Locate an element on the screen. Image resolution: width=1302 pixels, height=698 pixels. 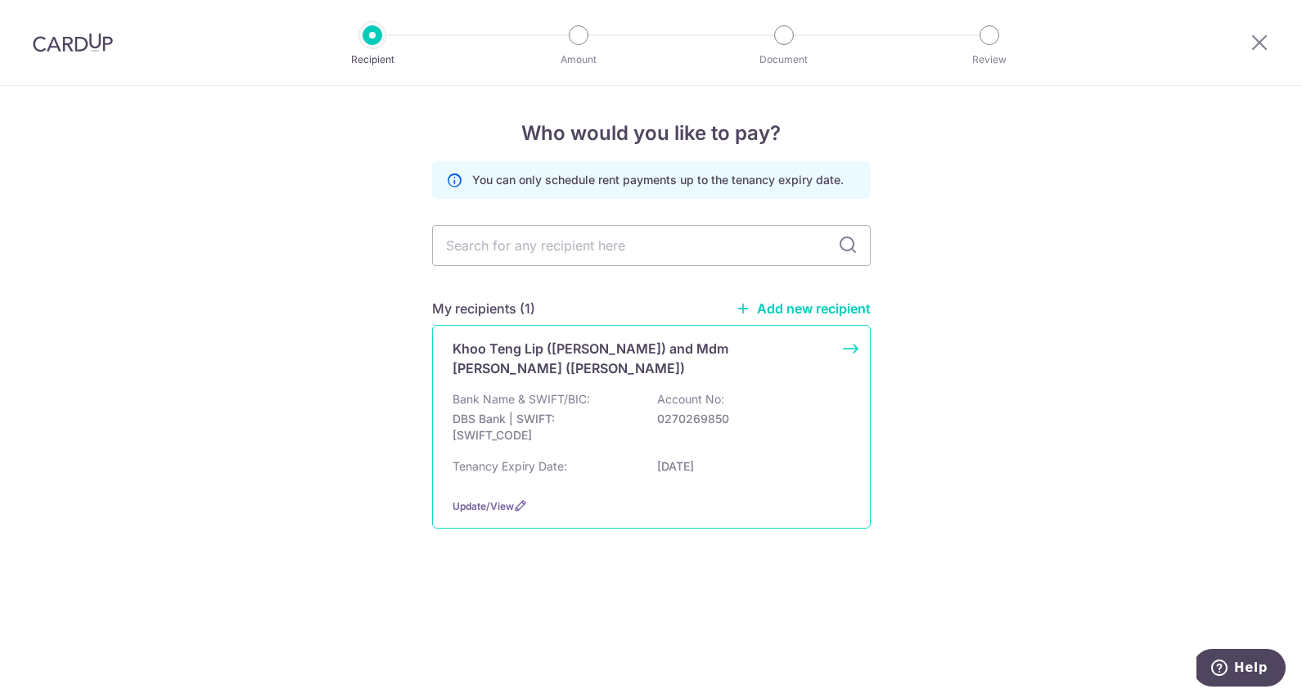
p: You can only schedule rent payments up to the tenancy expiry date. is located at coordinates (658, 180).